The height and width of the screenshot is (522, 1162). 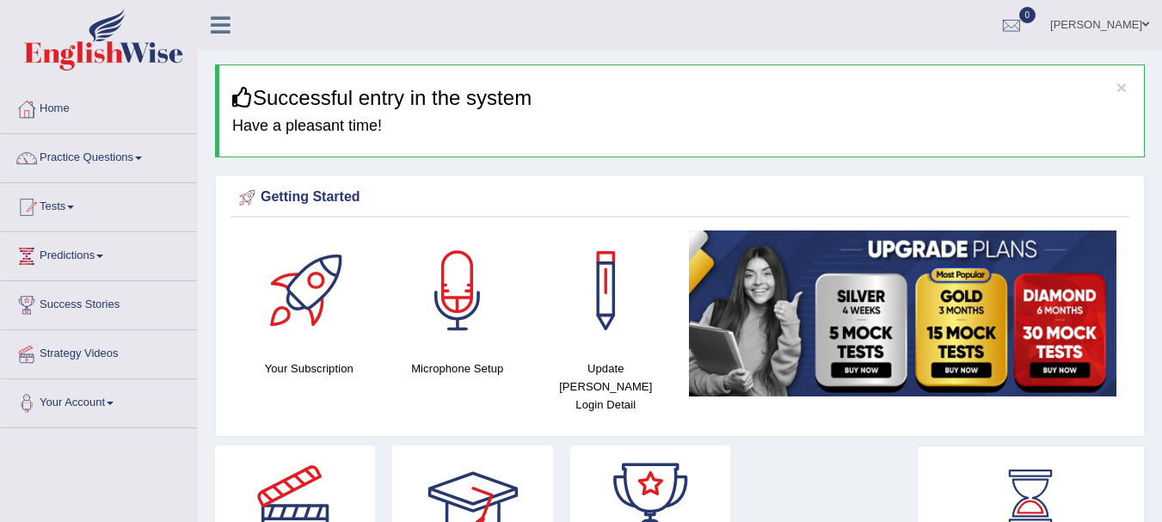 I want to click on a: Your Account, so click(x=99, y=401).